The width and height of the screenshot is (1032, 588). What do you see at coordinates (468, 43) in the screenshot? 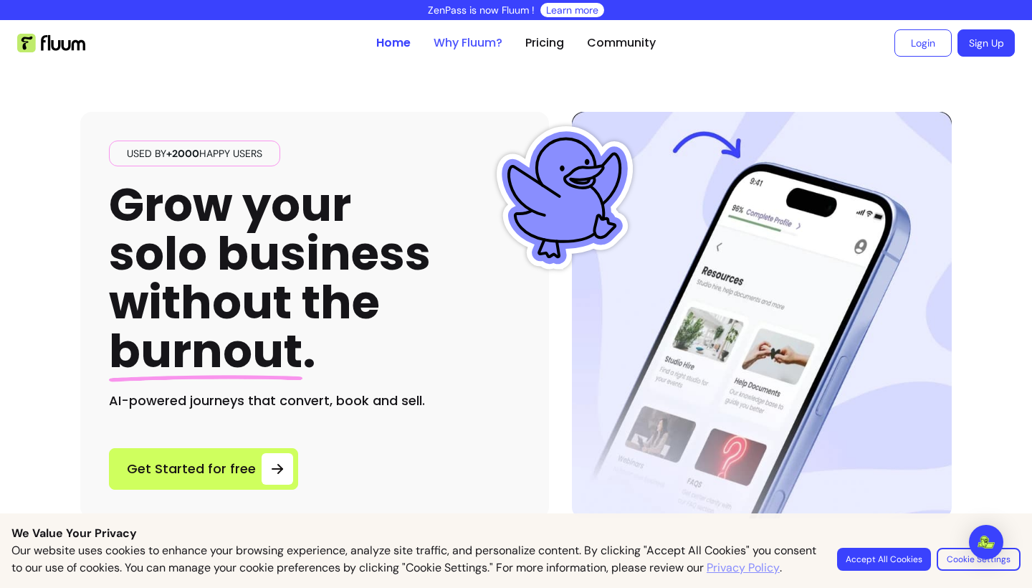
I see `a: Why Fluum?` at bounding box center [468, 43].